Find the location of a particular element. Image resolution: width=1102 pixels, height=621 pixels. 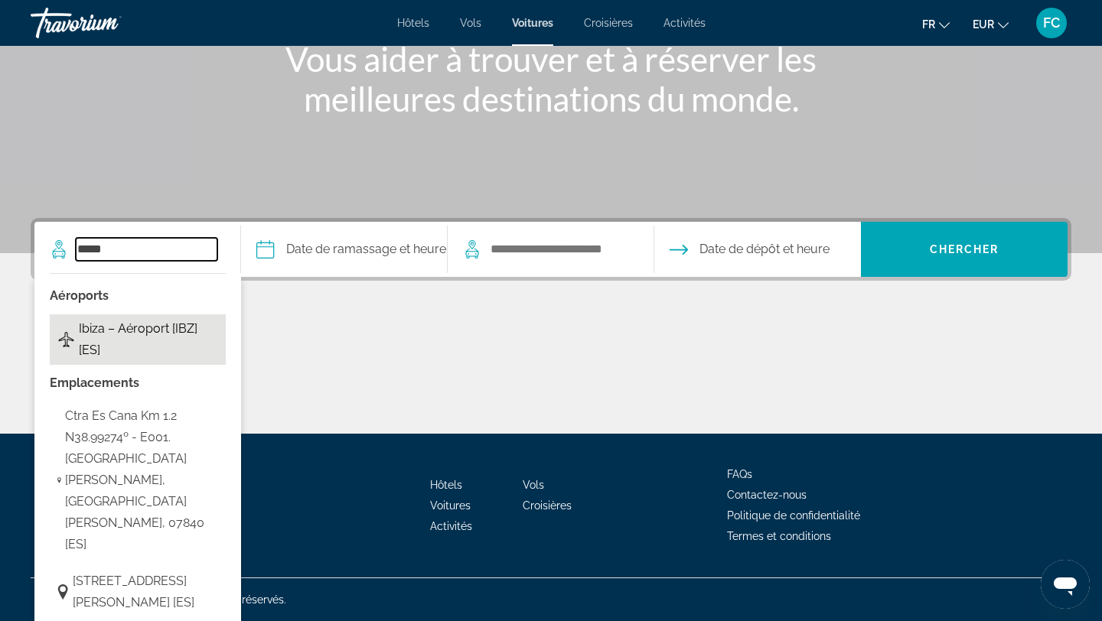

span: Politique de confidentialité is located at coordinates (793, 516).